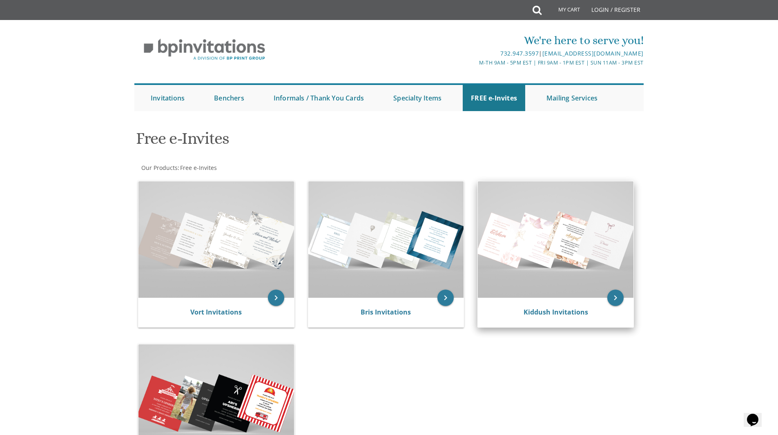  What do you see at coordinates (167, 98) in the screenshot?
I see `a: Invitations` at bounding box center [167, 98].